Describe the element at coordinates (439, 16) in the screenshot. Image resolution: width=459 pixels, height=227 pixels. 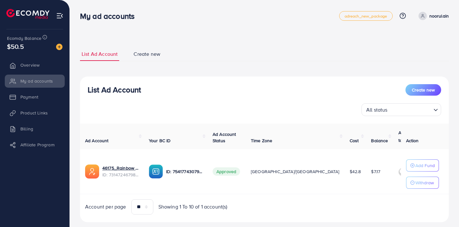
I see `p: noorulain` at that location.